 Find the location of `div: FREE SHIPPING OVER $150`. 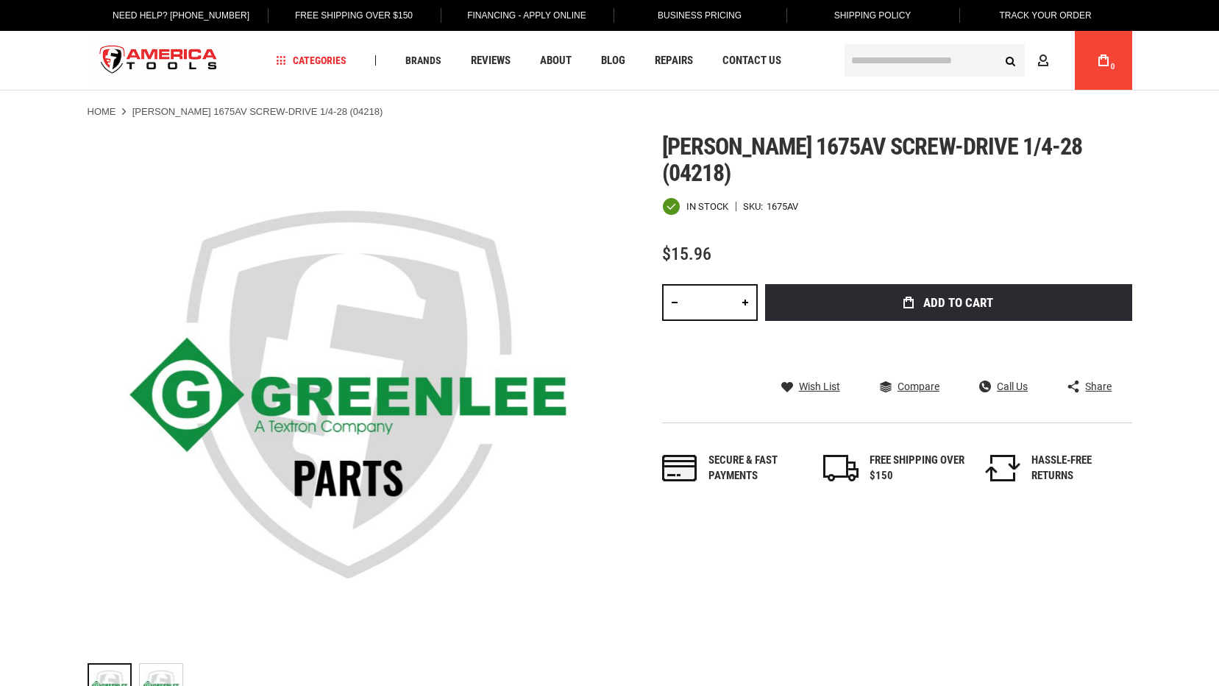

div: FREE SHIPPING OVER $150 is located at coordinates (918, 468).